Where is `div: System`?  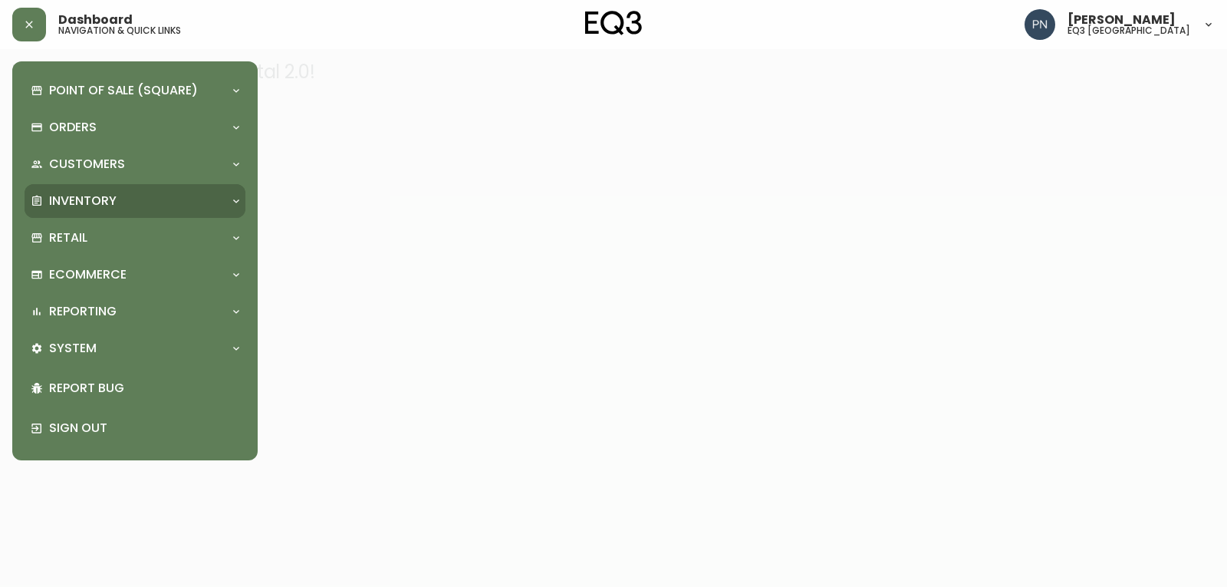
div: System is located at coordinates (135, 348).